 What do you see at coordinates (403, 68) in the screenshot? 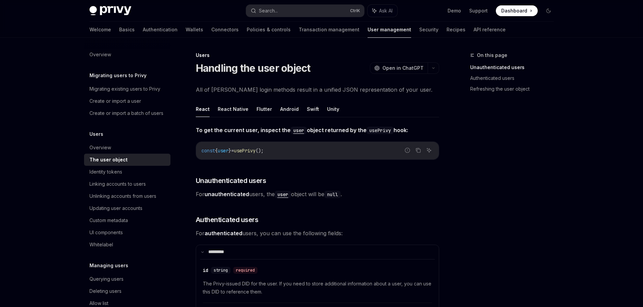
I see `span: Open in ChatGPT` at bounding box center [403, 68].